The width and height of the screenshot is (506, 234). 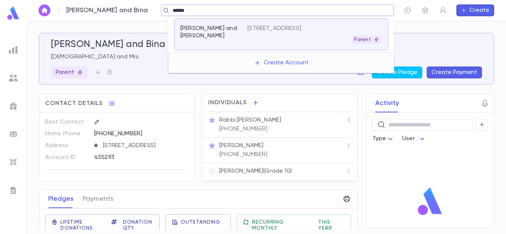 What do you see at coordinates (13, 163) in the screenshot?
I see `img: imports_grey.530a8a0e642e233f2baf0ef88e8c9fcb.svg` at bounding box center [13, 163].